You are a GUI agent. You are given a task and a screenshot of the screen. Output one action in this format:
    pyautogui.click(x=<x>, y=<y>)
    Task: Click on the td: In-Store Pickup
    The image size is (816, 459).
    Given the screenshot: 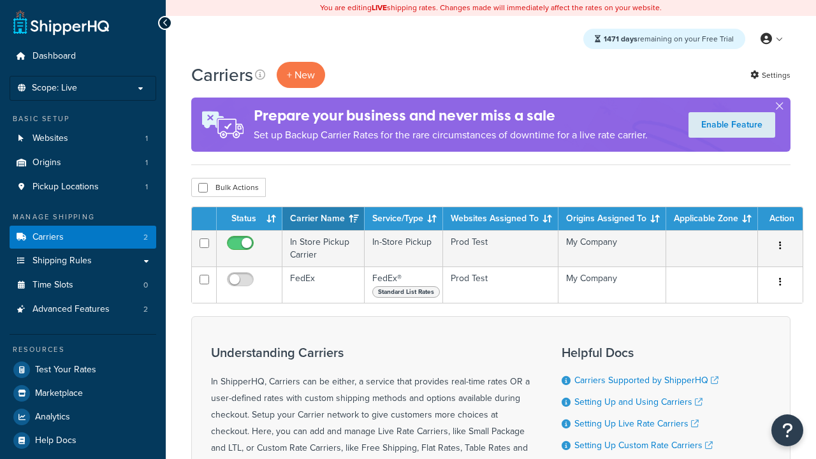 What is the action you would take?
    pyautogui.click(x=403, y=248)
    